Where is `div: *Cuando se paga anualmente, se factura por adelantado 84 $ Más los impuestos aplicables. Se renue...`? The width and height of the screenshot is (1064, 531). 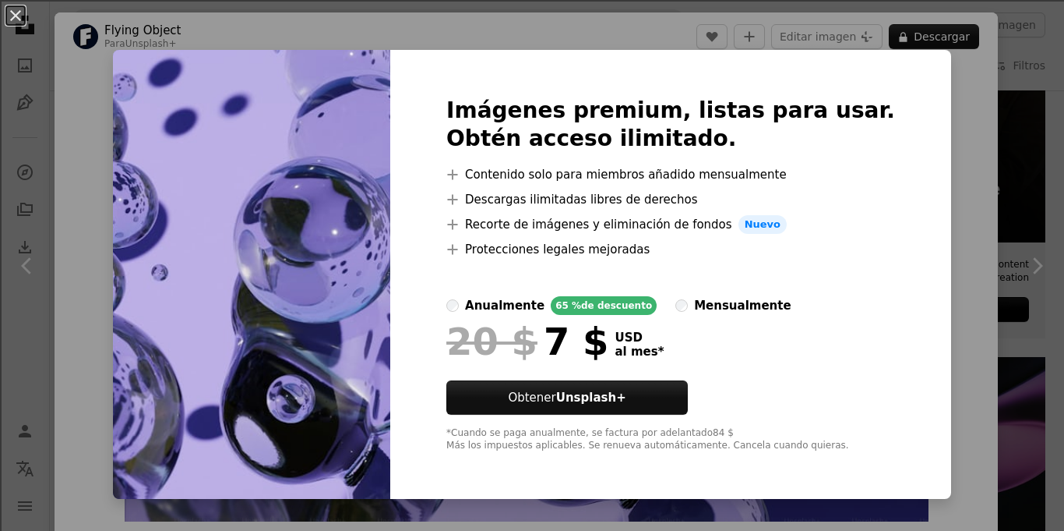 div: *Cuando se paga anualmente, se factura por adelantado 84 $ Más los impuestos aplicables. Se renue... is located at coordinates (671, 439).